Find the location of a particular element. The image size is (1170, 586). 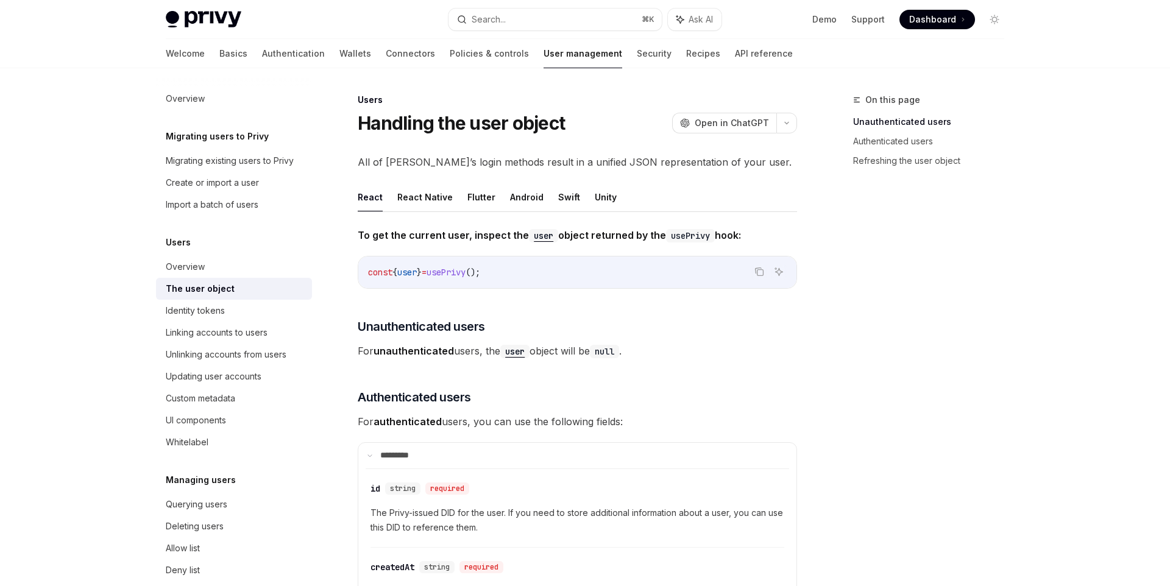

div: Querying users is located at coordinates (196, 505).